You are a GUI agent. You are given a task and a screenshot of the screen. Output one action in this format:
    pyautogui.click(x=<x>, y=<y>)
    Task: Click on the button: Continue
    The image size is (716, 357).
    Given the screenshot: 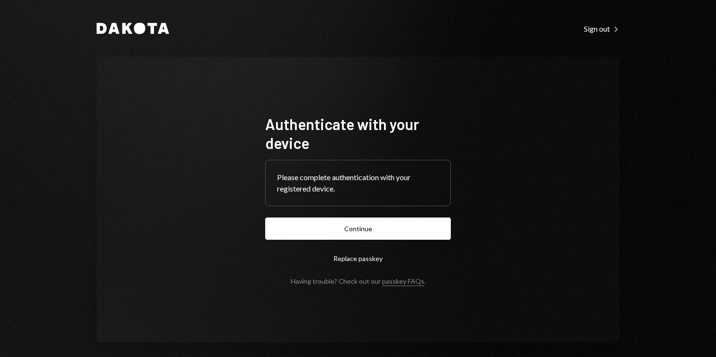 What is the action you would take?
    pyautogui.click(x=358, y=229)
    